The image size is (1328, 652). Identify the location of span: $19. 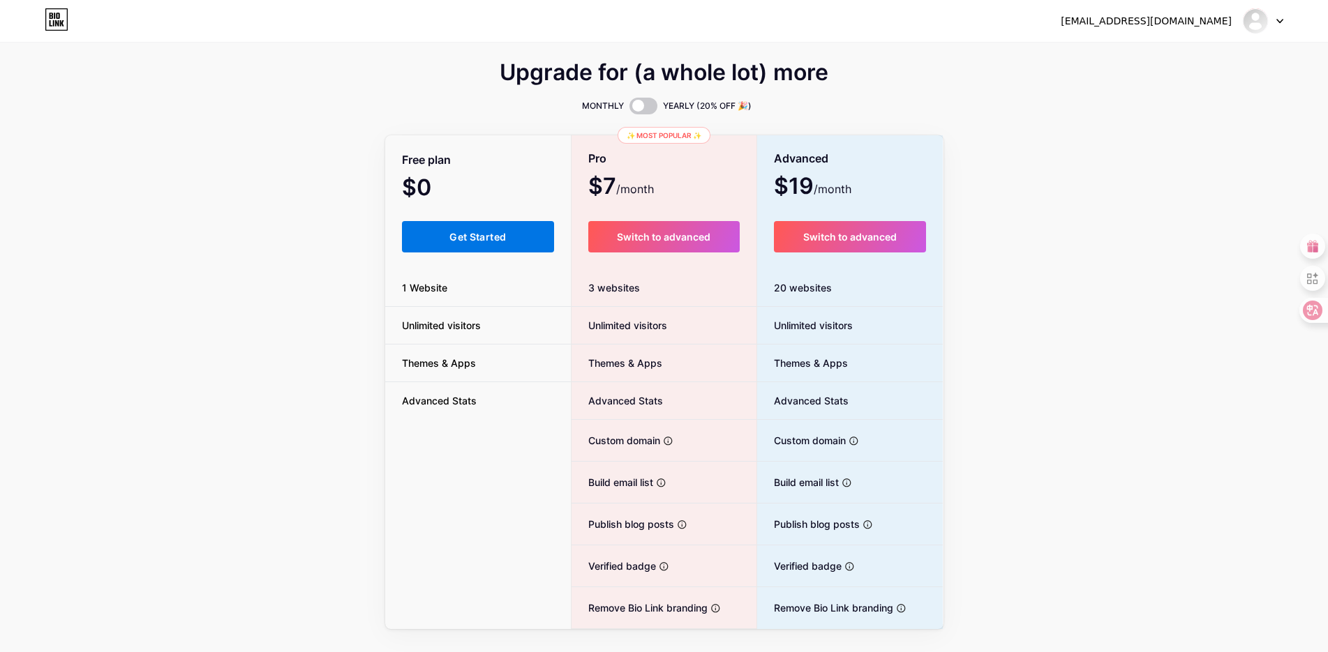
(812, 188).